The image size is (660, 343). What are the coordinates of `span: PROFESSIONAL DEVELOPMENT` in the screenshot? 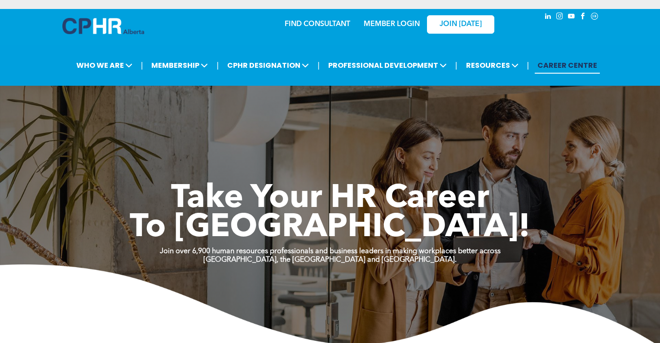 It's located at (388, 65).